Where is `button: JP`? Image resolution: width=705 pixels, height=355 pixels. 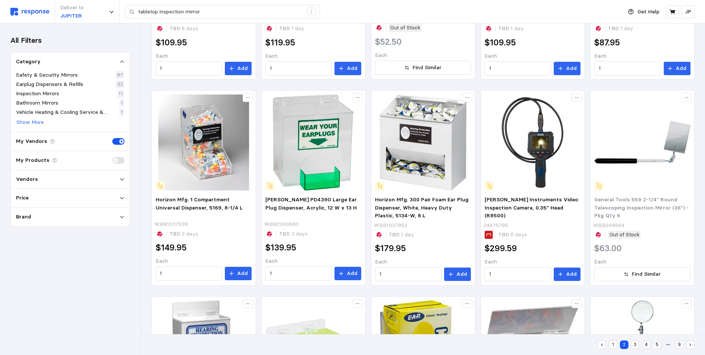
button: JP is located at coordinates (688, 12).